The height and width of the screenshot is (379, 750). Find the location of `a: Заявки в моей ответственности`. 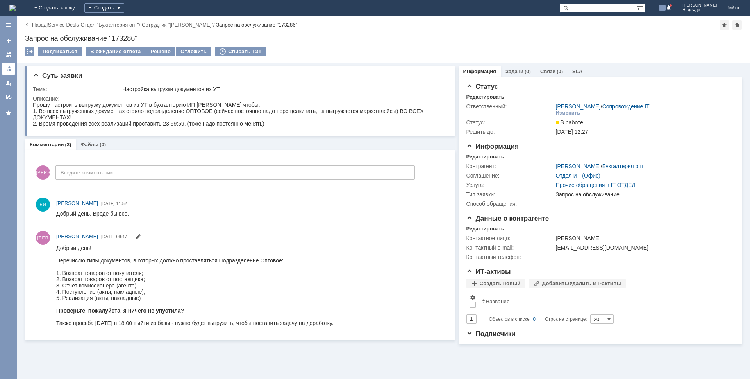

a: Заявки в моей ответственности is located at coordinates (9, 69).